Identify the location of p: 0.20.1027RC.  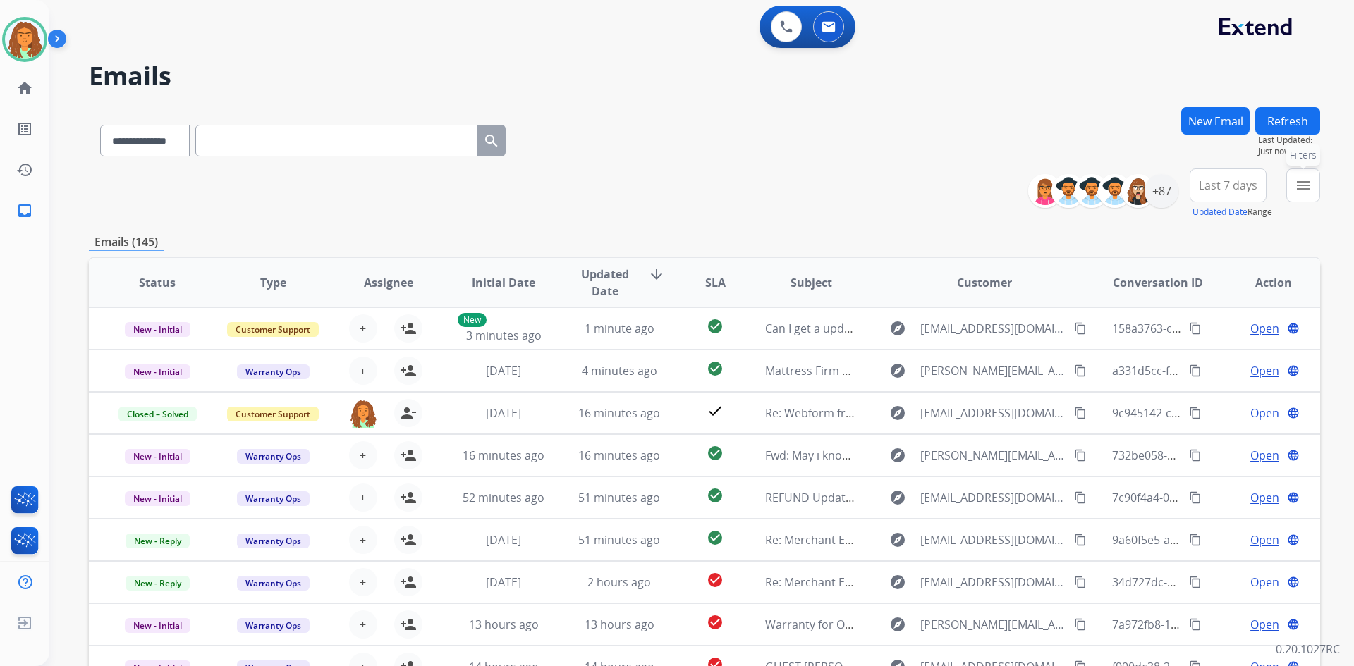
(1307, 650).